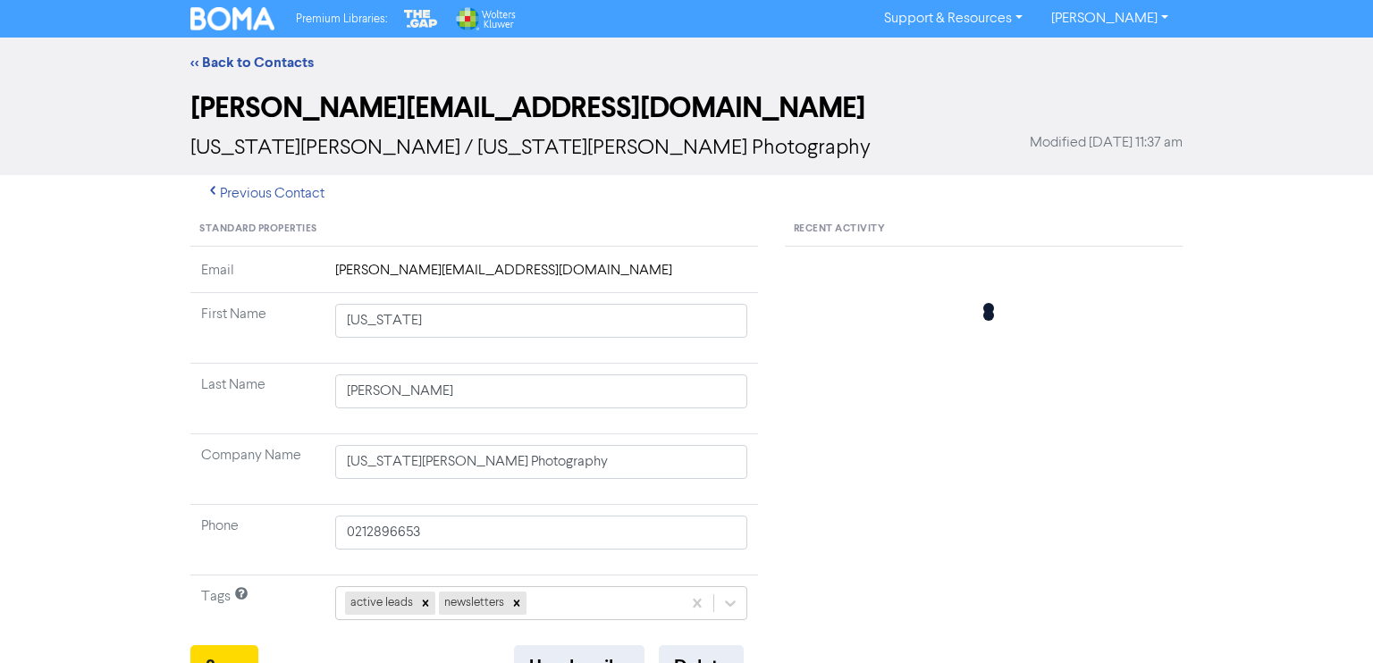  I want to click on td: Tags, so click(257, 611).